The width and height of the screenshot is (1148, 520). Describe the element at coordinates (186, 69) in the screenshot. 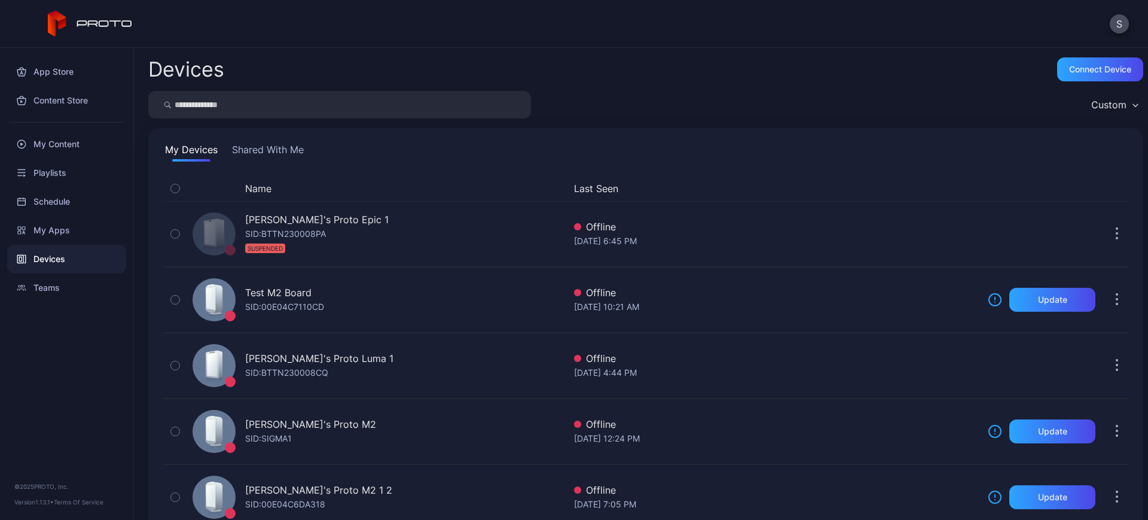

I see `h2: Devices` at that location.